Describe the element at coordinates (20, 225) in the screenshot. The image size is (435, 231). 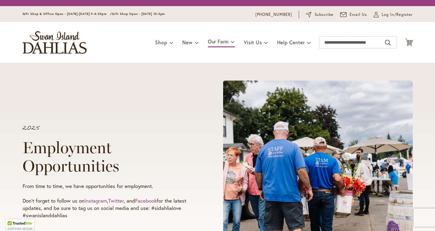
I see `div: TrustedSite Certified` at that location.